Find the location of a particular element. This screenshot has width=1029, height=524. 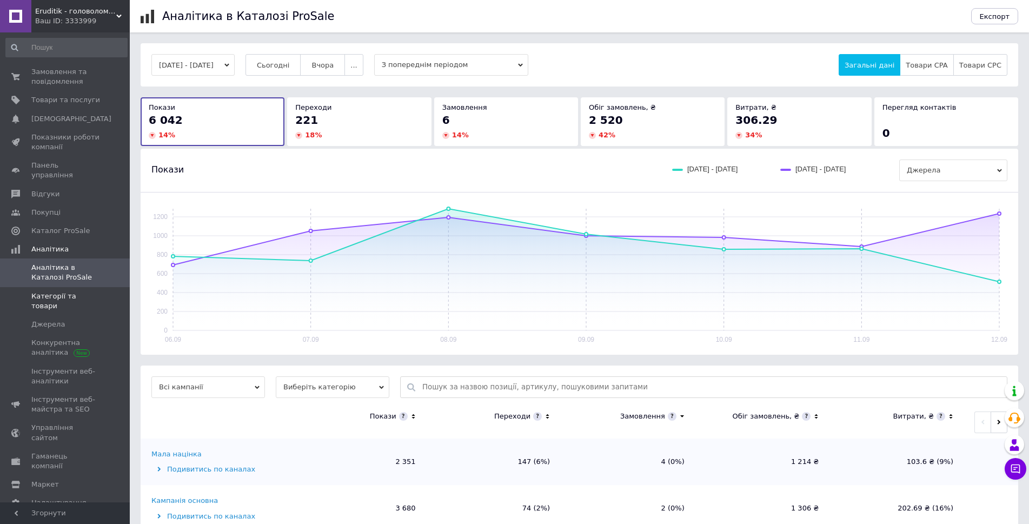

span: Переходи is located at coordinates (313, 107).